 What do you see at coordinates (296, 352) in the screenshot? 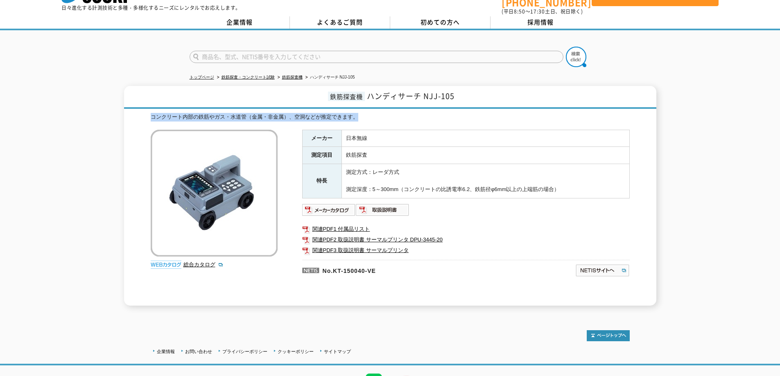
I see `a: クッキーポリシー` at bounding box center [296, 352].